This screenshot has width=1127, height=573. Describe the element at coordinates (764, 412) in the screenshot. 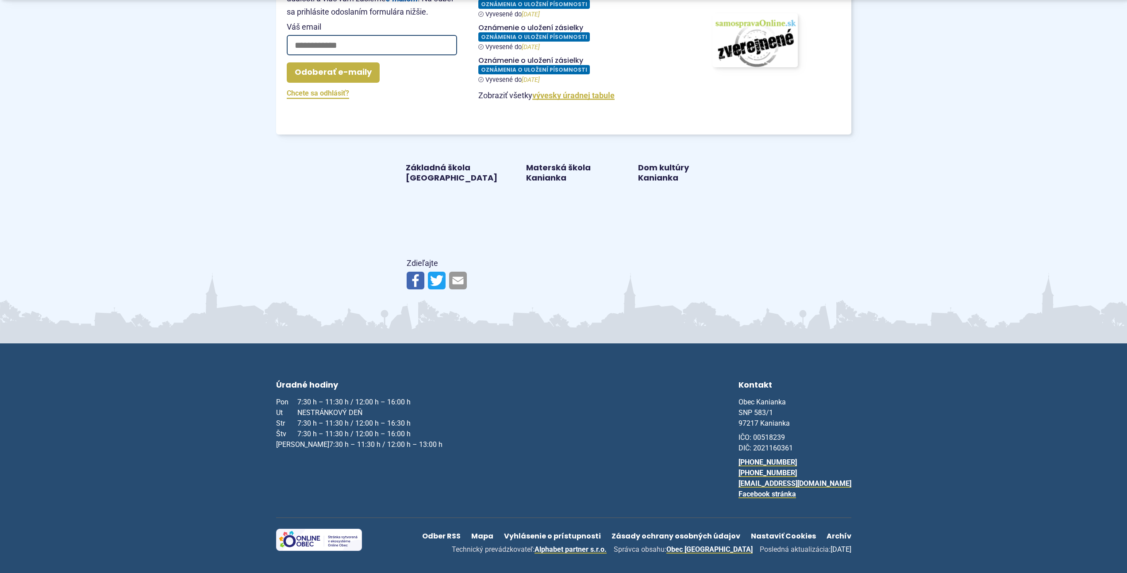

I see `span: Obec Kanianka SNP 583/1 97217 Kanianka` at that location.